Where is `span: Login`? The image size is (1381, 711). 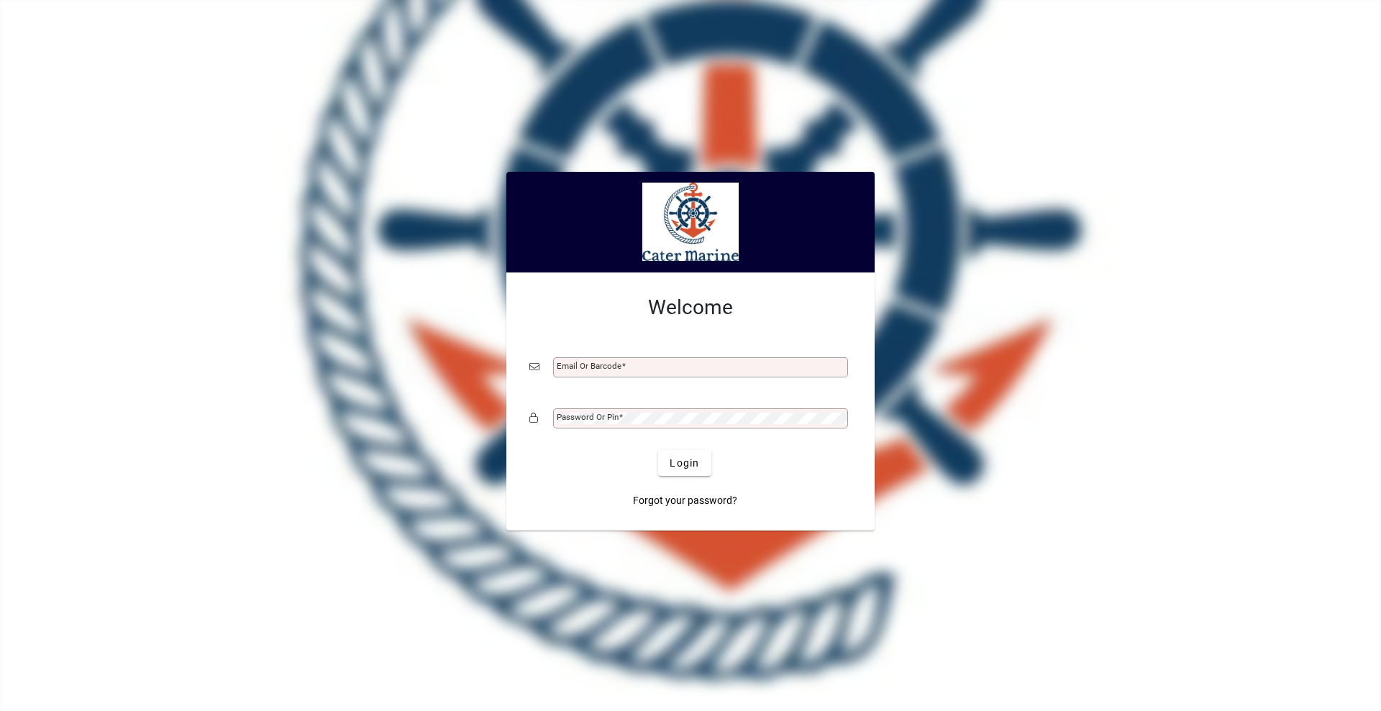 span: Login is located at coordinates (684, 463).